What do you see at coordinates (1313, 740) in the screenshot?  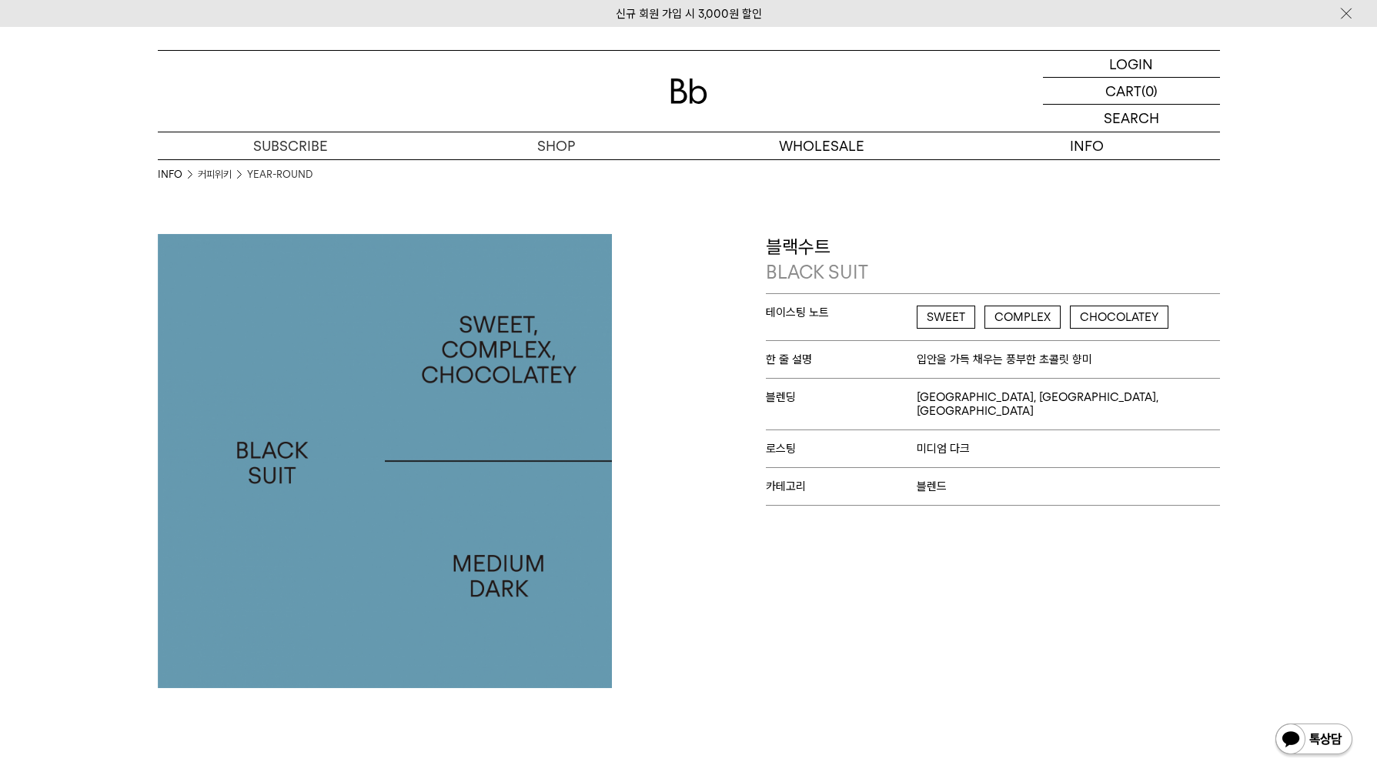 I see `img: 카카오톡 채널 1:1 채팅 버튼` at bounding box center [1313, 740].